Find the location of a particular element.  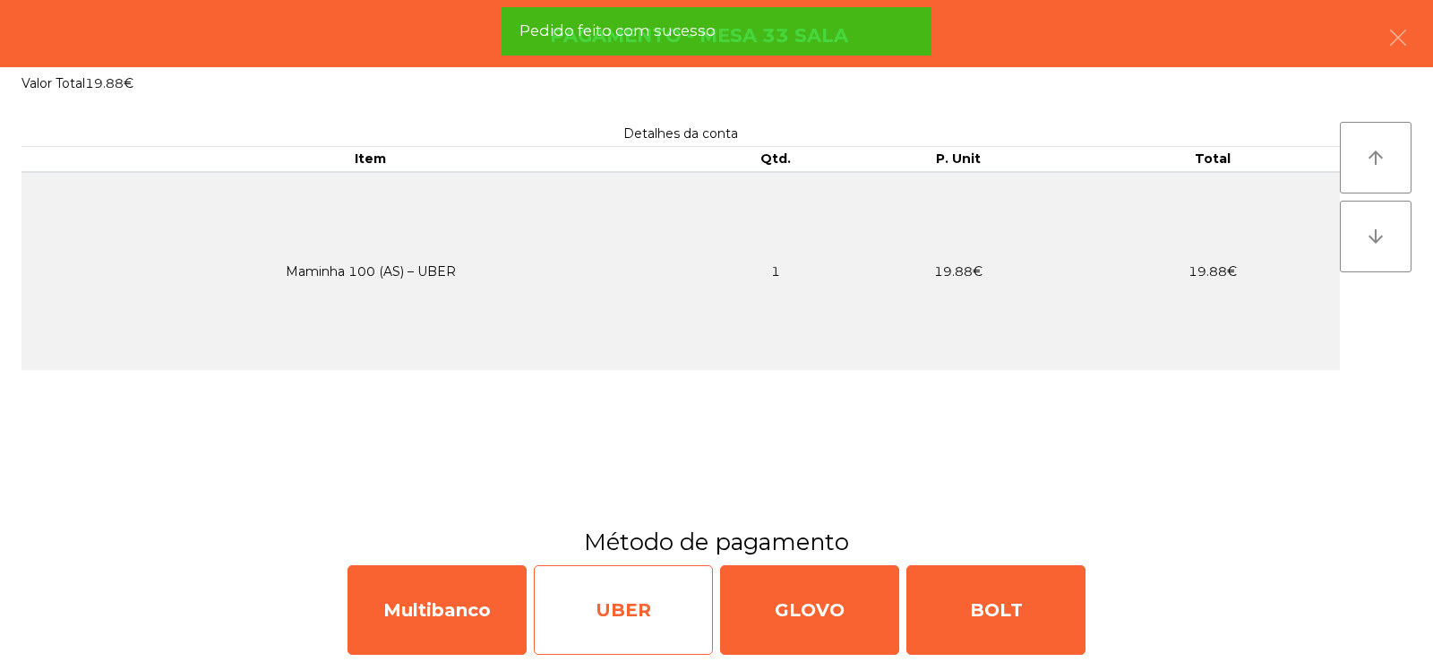

span: Valor Total is located at coordinates (53, 83).